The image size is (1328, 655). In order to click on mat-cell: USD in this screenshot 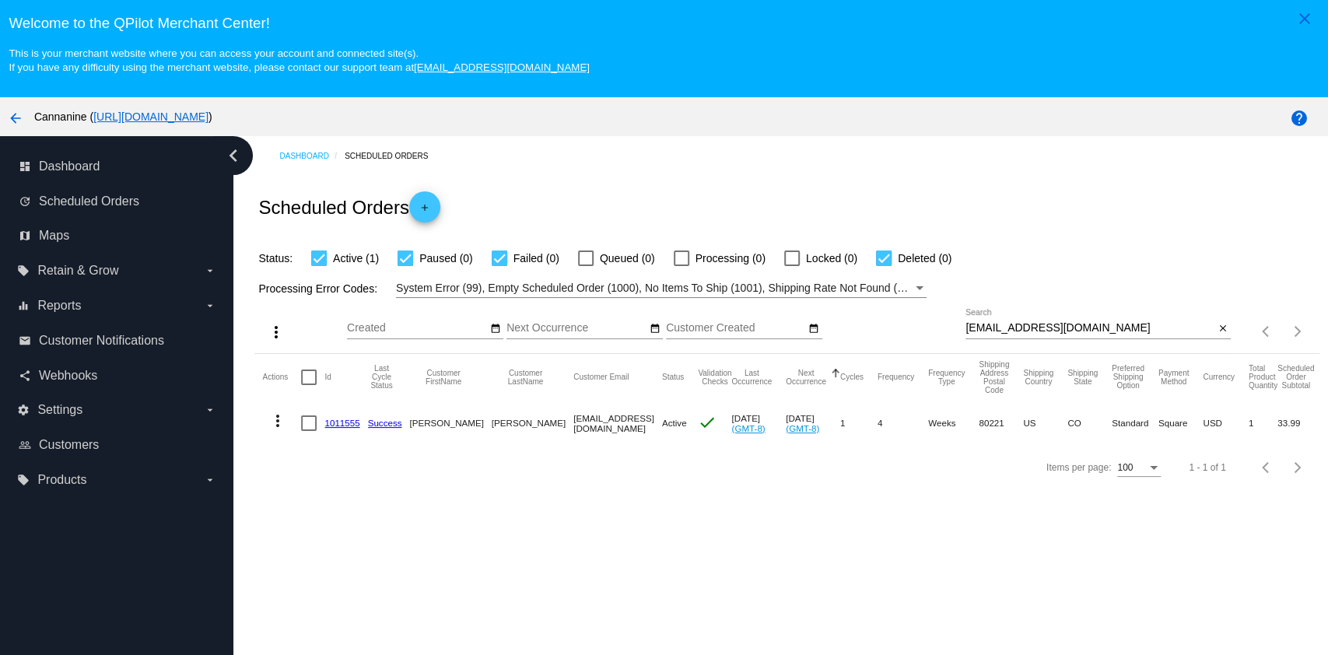, I will do `click(1226, 423)`.